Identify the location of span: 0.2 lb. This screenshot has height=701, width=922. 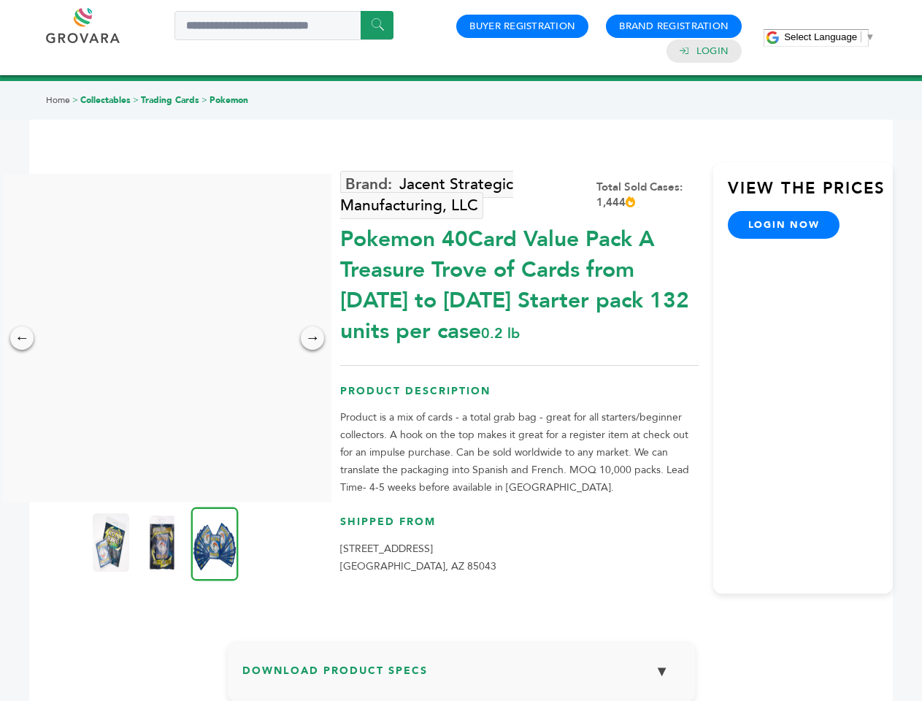
(500, 333).